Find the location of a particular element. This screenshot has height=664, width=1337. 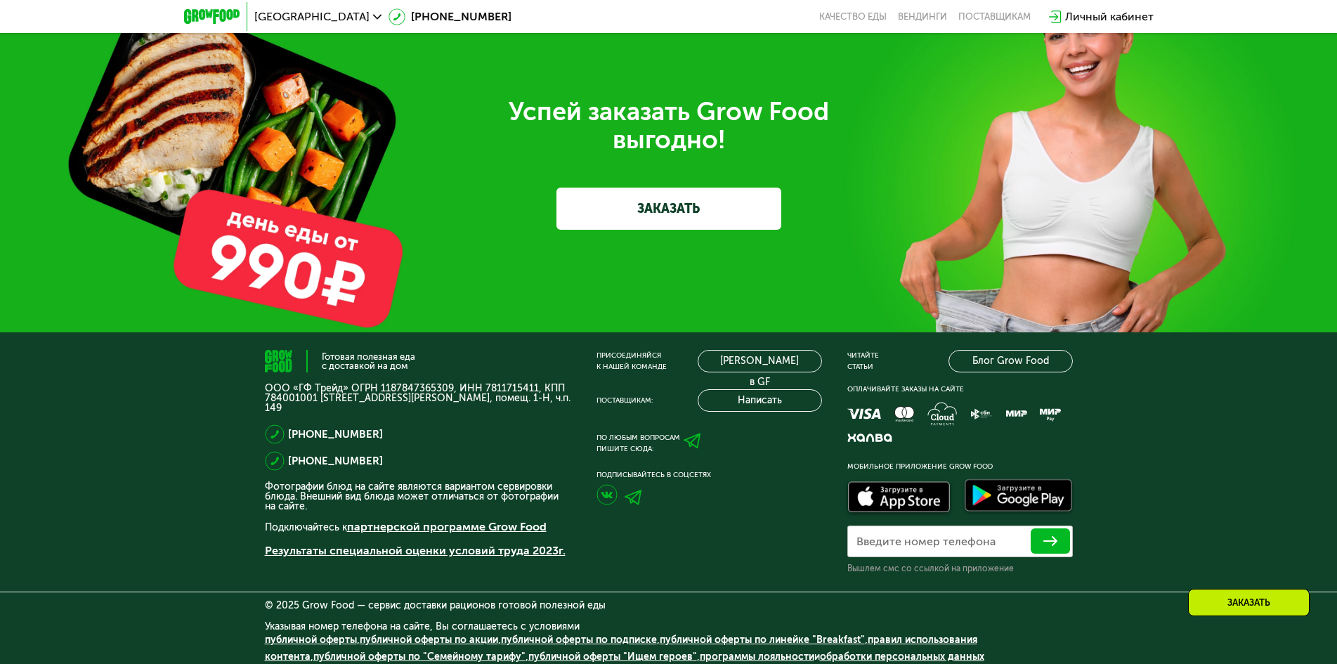

div: Поставщикам: is located at coordinates (625, 400).